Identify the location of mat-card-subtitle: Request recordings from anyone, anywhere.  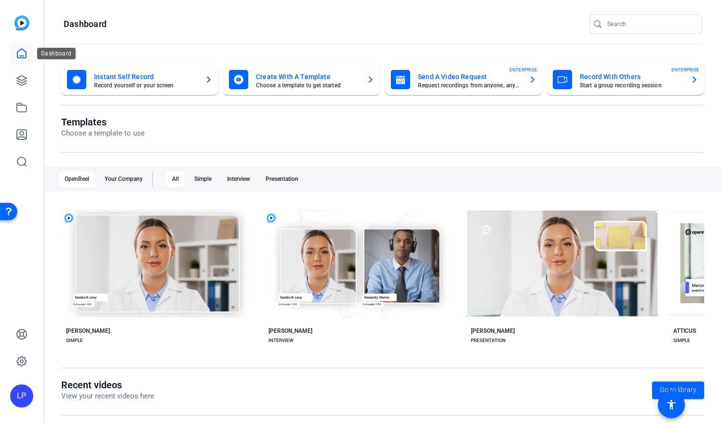
(470, 85).